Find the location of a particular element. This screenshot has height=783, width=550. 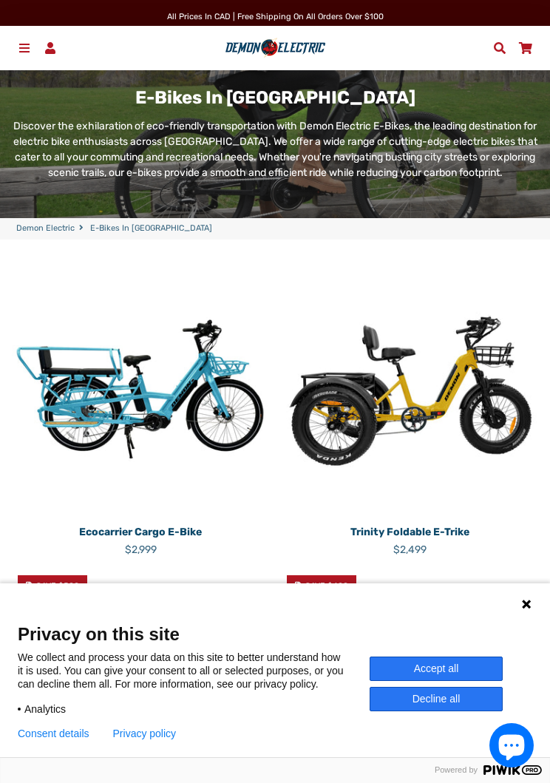

a: Trinity Foldable E-Trike $2,499 is located at coordinates (410, 539).